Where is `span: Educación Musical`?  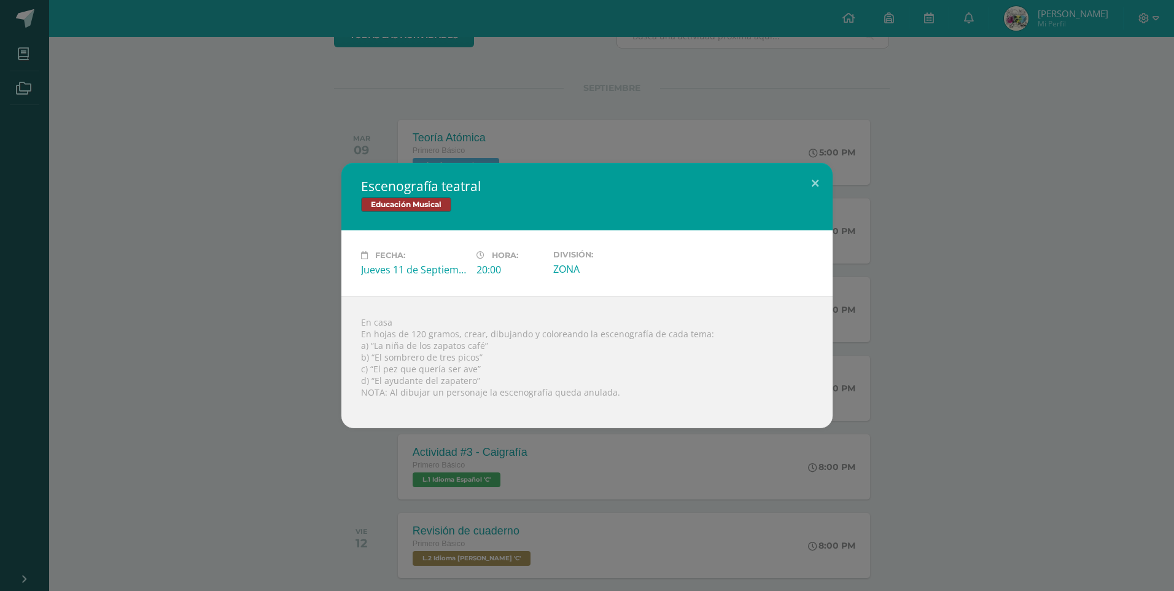
span: Educación Musical is located at coordinates (406, 205).